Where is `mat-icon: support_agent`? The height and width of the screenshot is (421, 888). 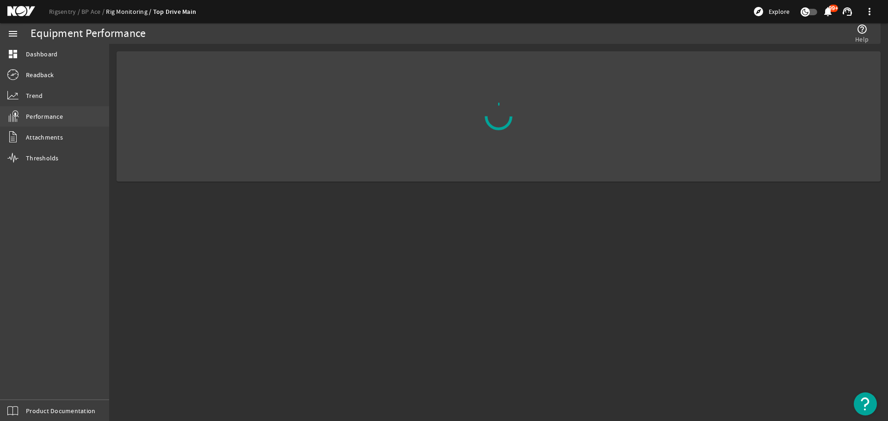
mat-icon: support_agent is located at coordinates (847, 12).